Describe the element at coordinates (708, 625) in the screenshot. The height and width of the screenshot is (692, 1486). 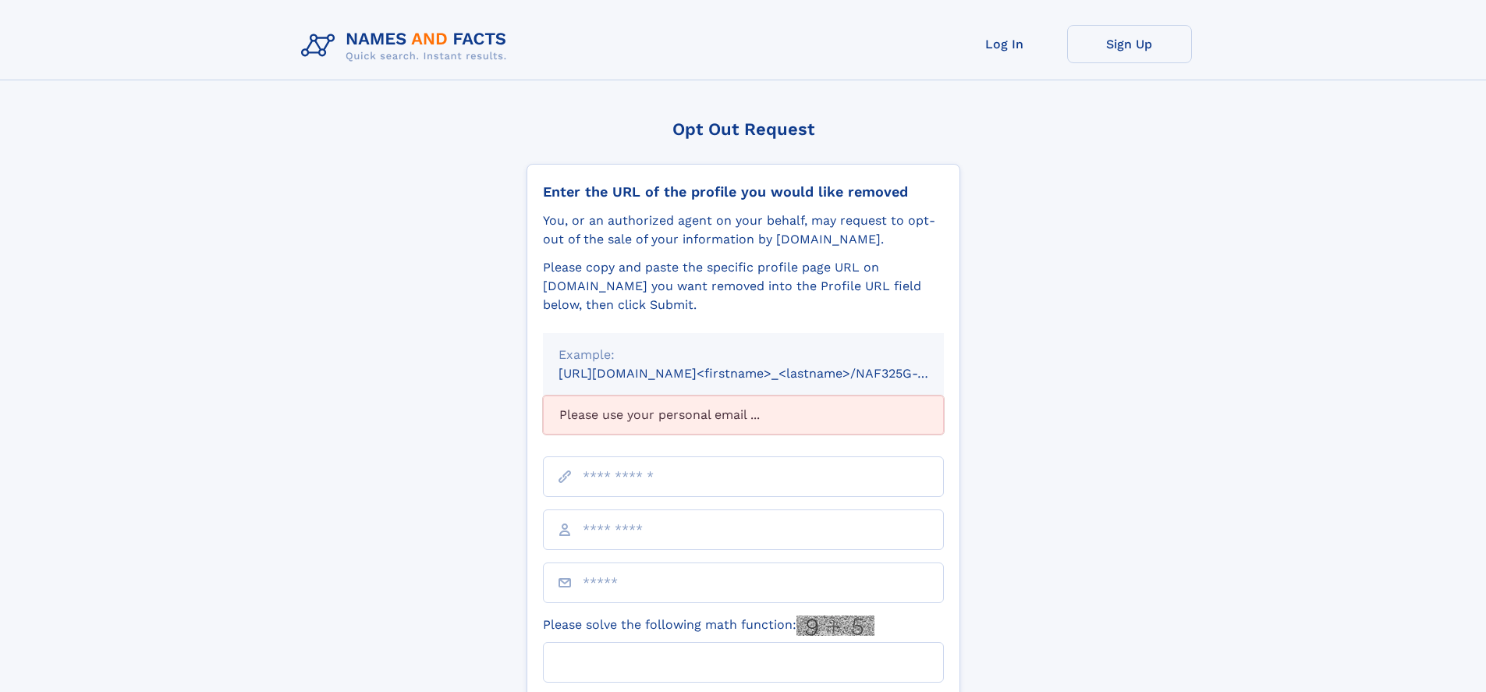
I see `label: Please solve the following math function:` at that location.